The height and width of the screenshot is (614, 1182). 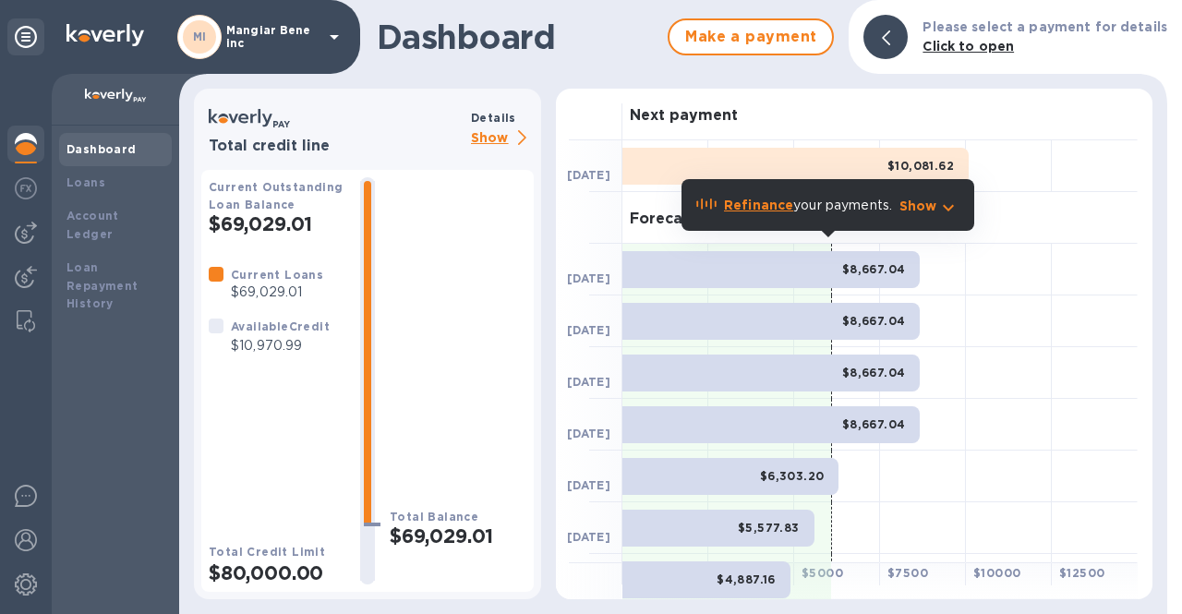 What do you see at coordinates (277, 274) in the screenshot?
I see `b: Current Loans` at bounding box center [277, 274].